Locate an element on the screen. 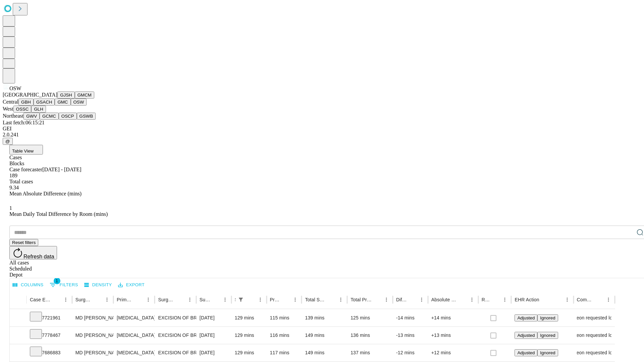 The width and height of the screenshot is (644, 362). span: 189 is located at coordinates (13, 176).